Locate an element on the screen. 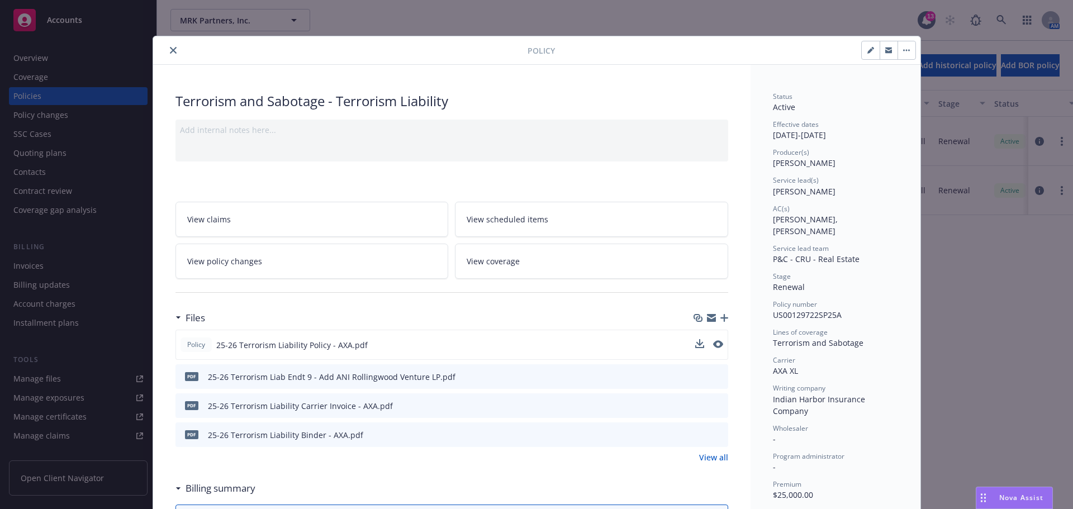 The width and height of the screenshot is (1073, 509). h3: Billing summary is located at coordinates (220, 489).